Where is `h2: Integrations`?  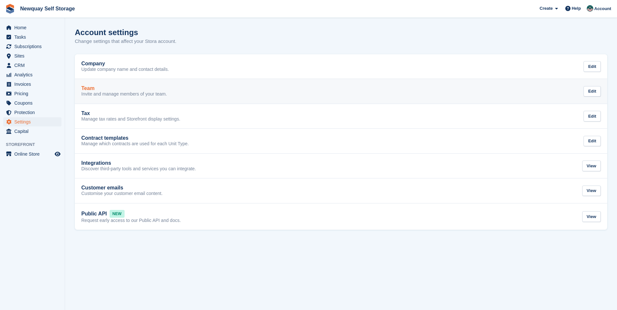 h2: Integrations is located at coordinates (96, 163).